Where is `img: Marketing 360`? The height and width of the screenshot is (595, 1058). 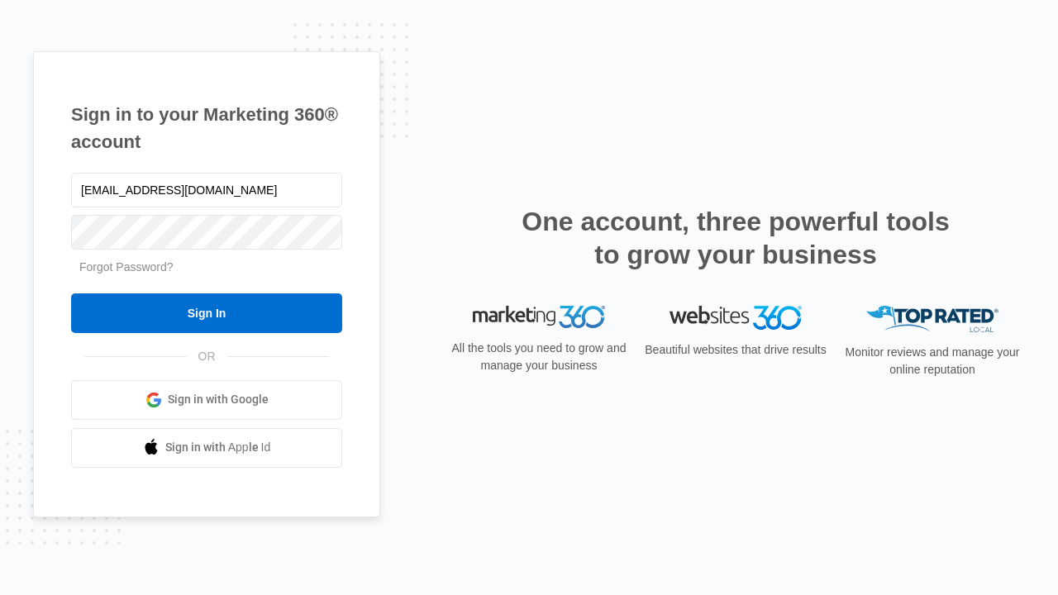 img: Marketing 360 is located at coordinates (539, 317).